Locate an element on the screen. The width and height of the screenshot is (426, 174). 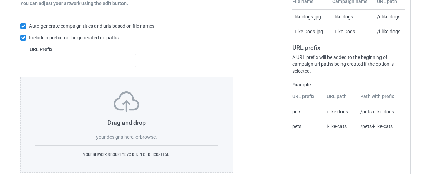
th: Path with prefix is located at coordinates (381, 98).